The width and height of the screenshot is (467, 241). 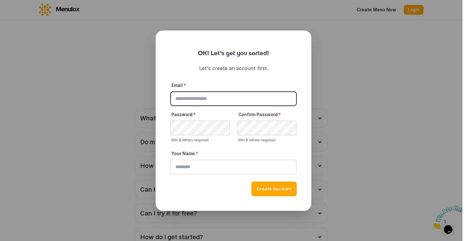 I want to click on img: Chat attention grabber, so click(x=21, y=14).